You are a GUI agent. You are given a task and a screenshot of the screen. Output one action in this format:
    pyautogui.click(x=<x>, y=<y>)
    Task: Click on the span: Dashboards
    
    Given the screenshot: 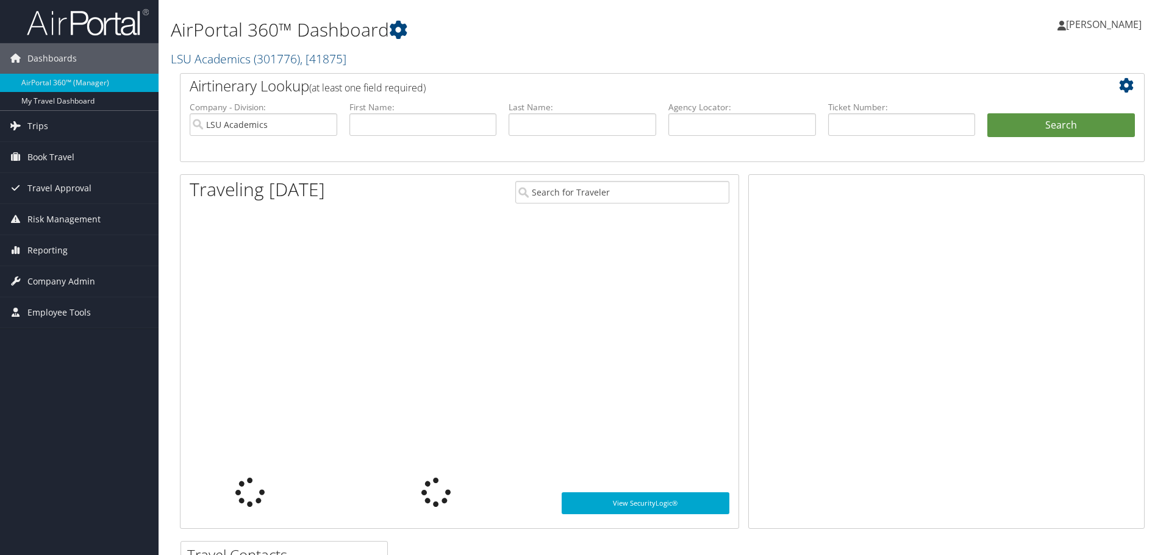 What is the action you would take?
    pyautogui.click(x=52, y=59)
    